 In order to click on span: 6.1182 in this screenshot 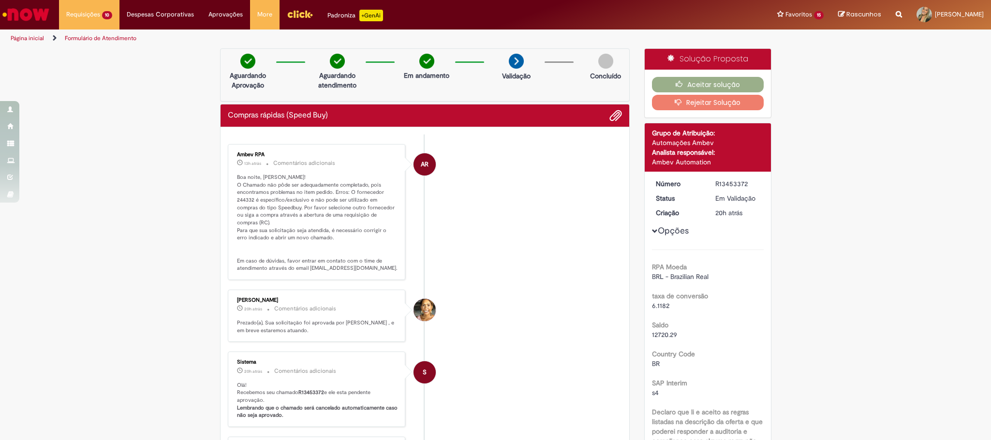, I will do `click(661, 306)`.